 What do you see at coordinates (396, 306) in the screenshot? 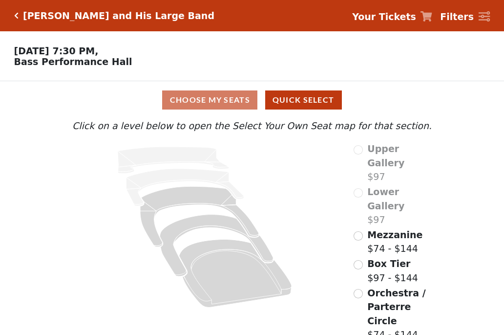
I see `span: Orchestra / Parterre Circle` at bounding box center [396, 306].